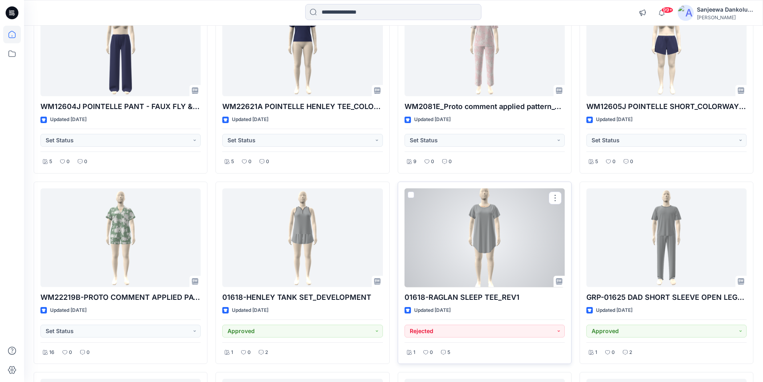  I want to click on span: 99+, so click(667, 10).